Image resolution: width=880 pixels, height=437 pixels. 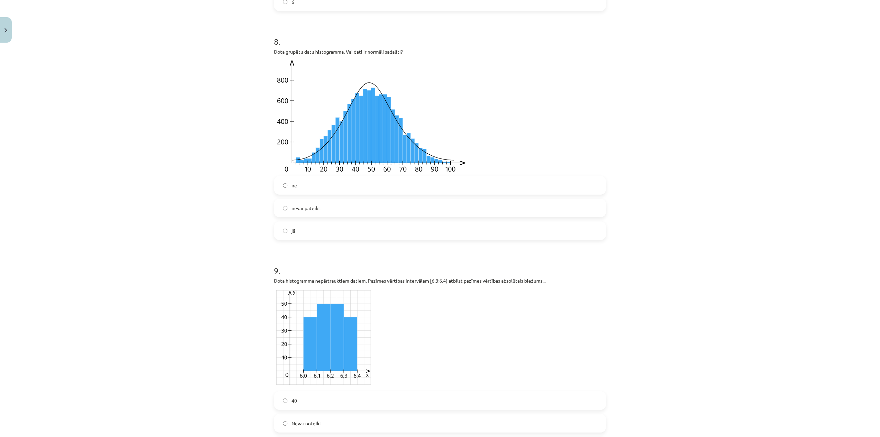 What do you see at coordinates (306, 208) in the screenshot?
I see `span: nevar pateikt` at bounding box center [306, 208].